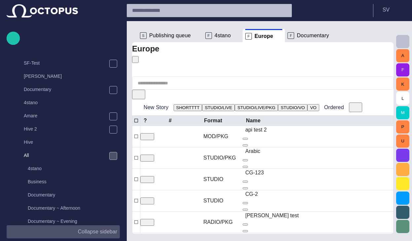 The height and width of the screenshot is (241, 412). Describe the element at coordinates (54, 208) in the screenshot. I see `p: Documentary ~ Afternoon` at that location.